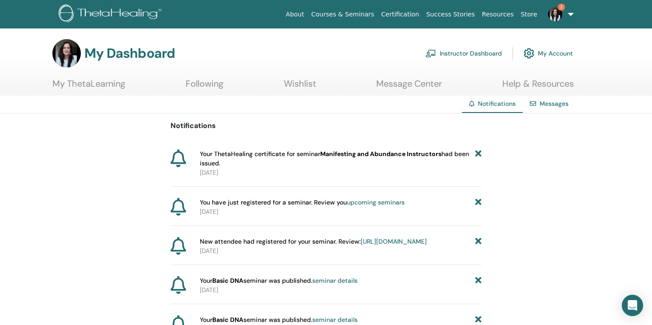 This screenshot has width=652, height=325. What do you see at coordinates (294, 14) in the screenshot?
I see `a: About` at bounding box center [294, 14].